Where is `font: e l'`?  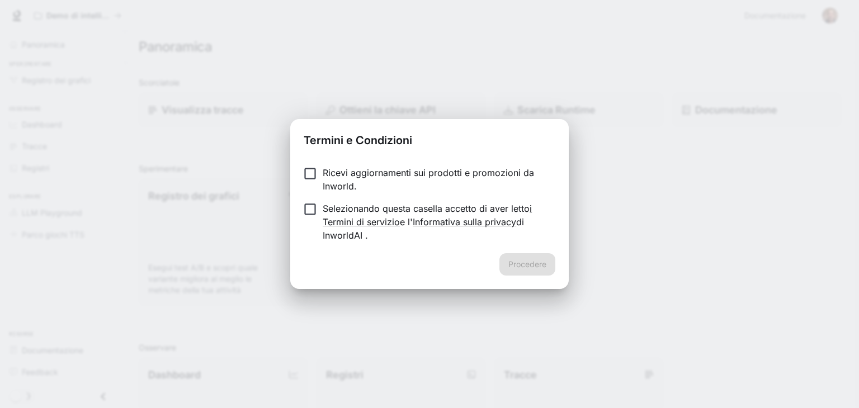
font: e l' is located at coordinates (406, 222).